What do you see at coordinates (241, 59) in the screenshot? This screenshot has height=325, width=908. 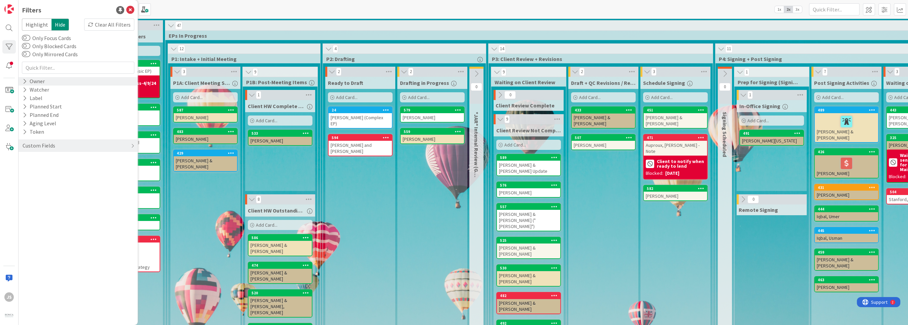 I see `span: P1: Intake + Initial Meeting` at bounding box center [241, 59].